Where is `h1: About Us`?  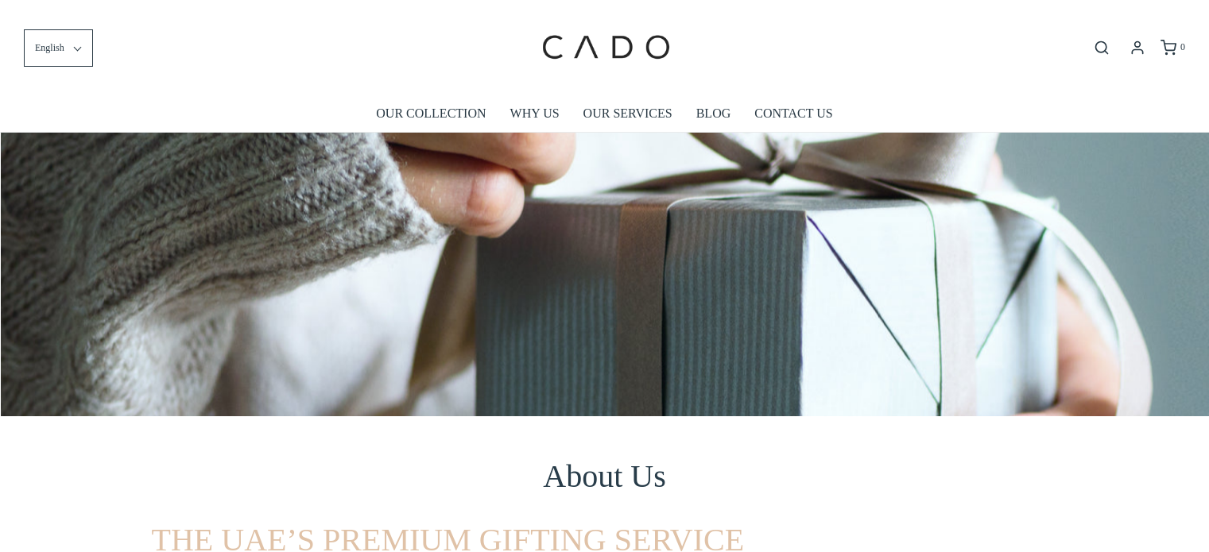
h1: About Us is located at coordinates (605, 477).